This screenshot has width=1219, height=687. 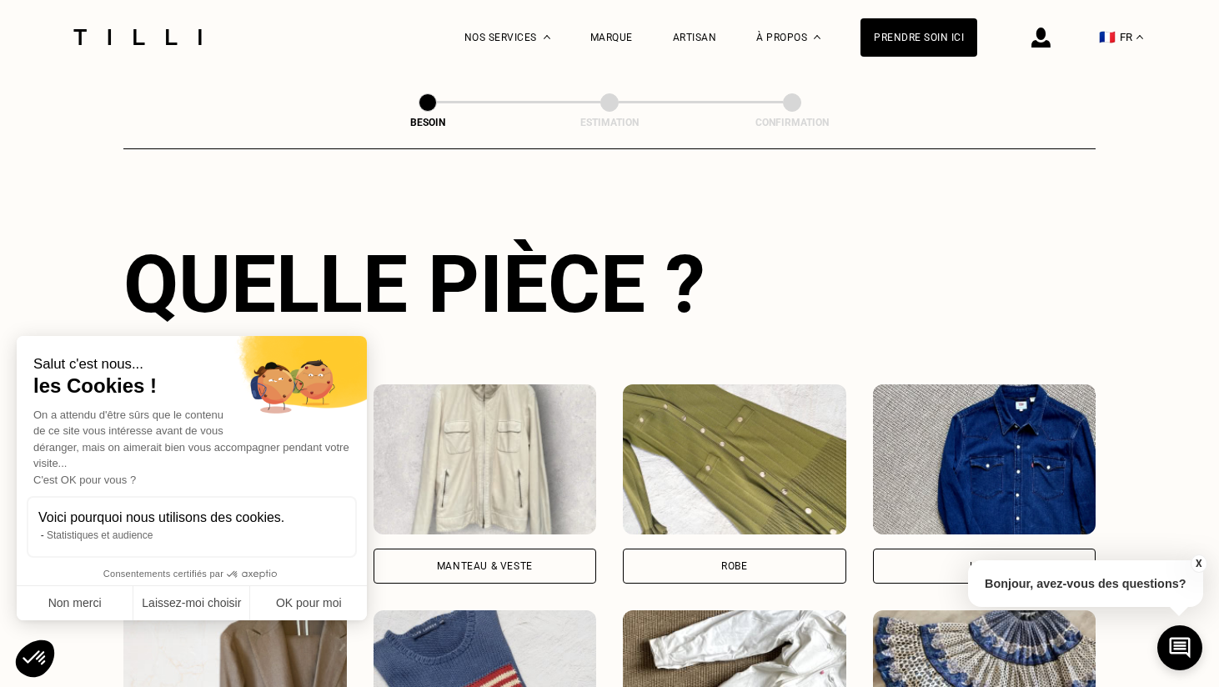 I want to click on a: Artisan, so click(x=695, y=38).